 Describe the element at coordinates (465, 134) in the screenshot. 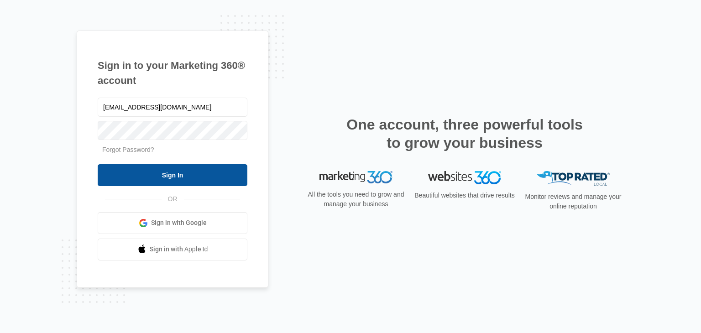

I see `h2: One account, three powerful tools to grow your business` at that location.